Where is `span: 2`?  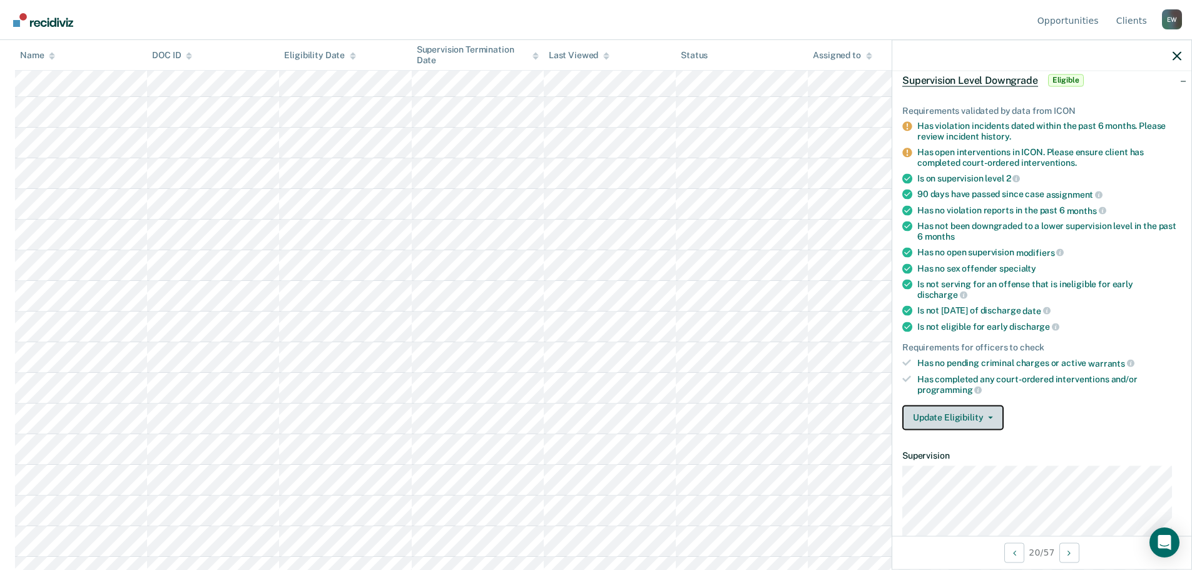
span: 2 is located at coordinates (1013, 178).